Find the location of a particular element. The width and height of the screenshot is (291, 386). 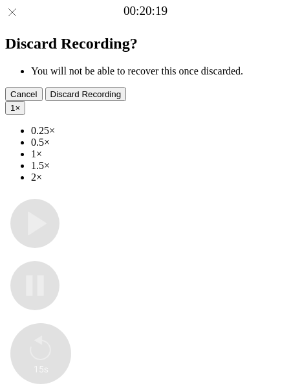

button: 1× is located at coordinates (15, 108).